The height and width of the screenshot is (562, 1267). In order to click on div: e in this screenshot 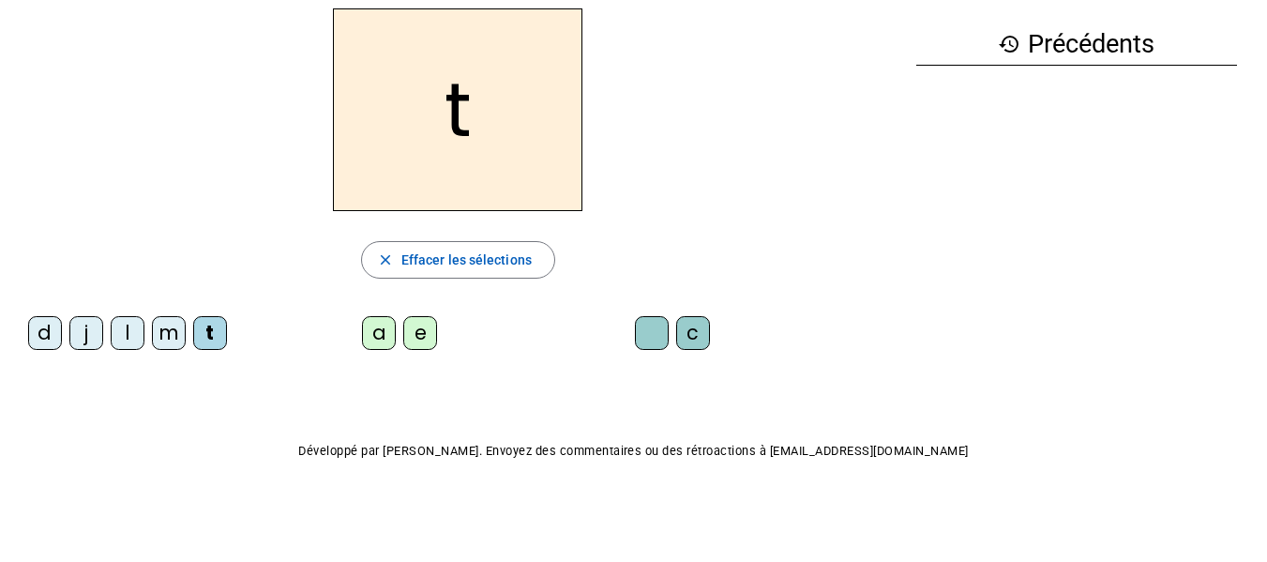, I will do `click(420, 333)`.